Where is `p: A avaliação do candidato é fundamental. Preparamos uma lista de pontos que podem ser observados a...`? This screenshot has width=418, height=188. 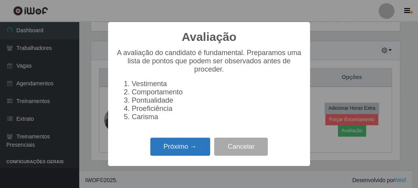
p: A avaliação do candidato é fundamental. Preparamos uma lista de pontos que podem ser observados a... is located at coordinates (209, 61).